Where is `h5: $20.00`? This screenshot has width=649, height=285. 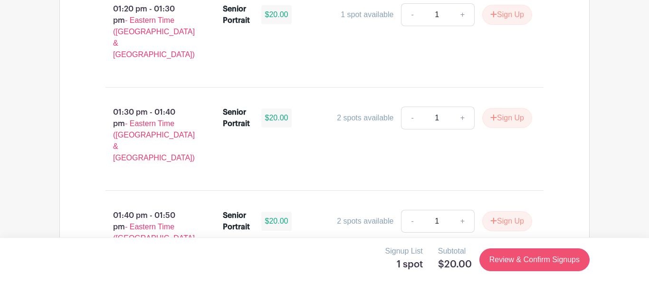 h5: $20.00 is located at coordinates (455, 264).